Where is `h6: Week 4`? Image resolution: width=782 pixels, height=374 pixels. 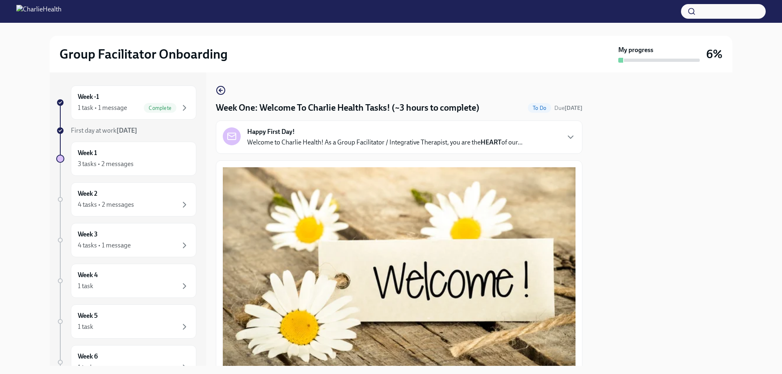
h6: Week 4 is located at coordinates (88, 275).